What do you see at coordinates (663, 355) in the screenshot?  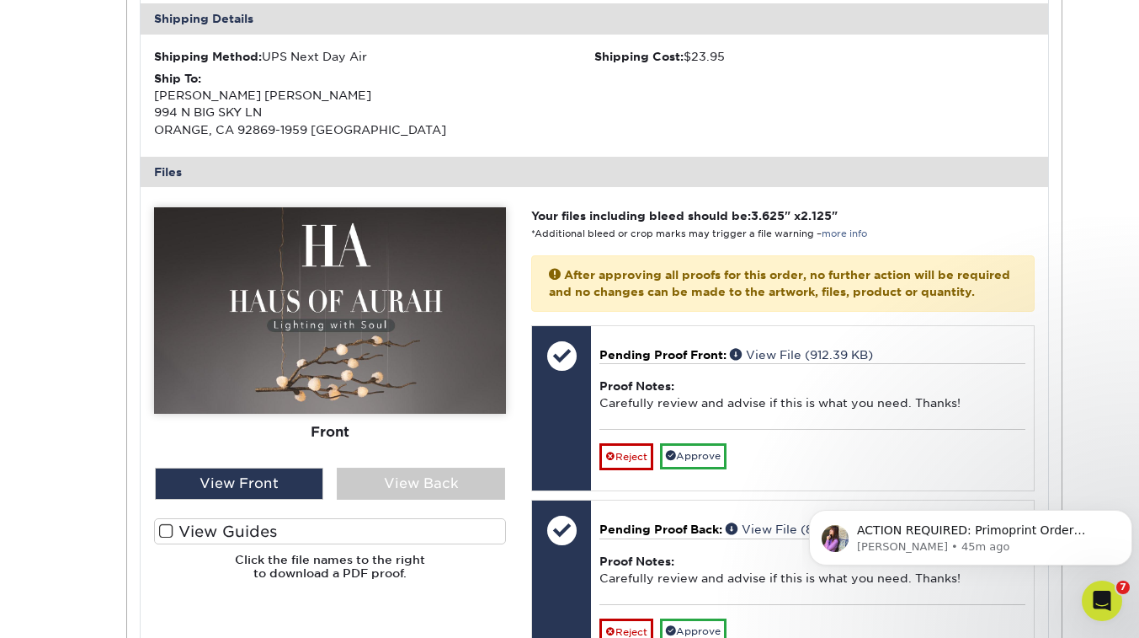 I see `span: Pending Proof Front:` at bounding box center [663, 355].